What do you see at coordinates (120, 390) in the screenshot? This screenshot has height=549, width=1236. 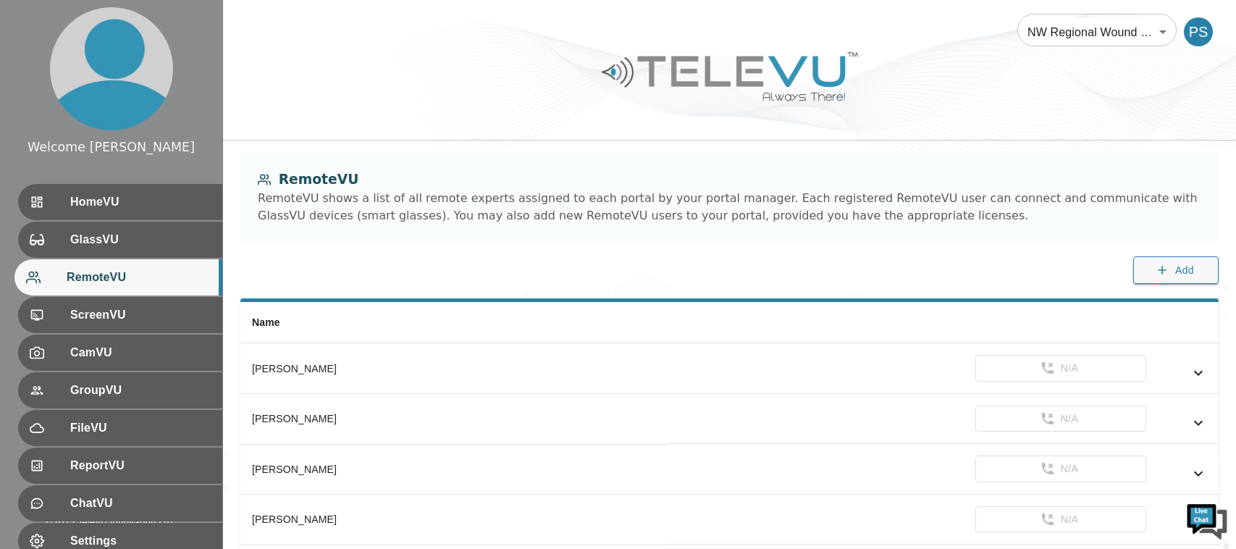 I see `div: GroupVU` at bounding box center [120, 390].